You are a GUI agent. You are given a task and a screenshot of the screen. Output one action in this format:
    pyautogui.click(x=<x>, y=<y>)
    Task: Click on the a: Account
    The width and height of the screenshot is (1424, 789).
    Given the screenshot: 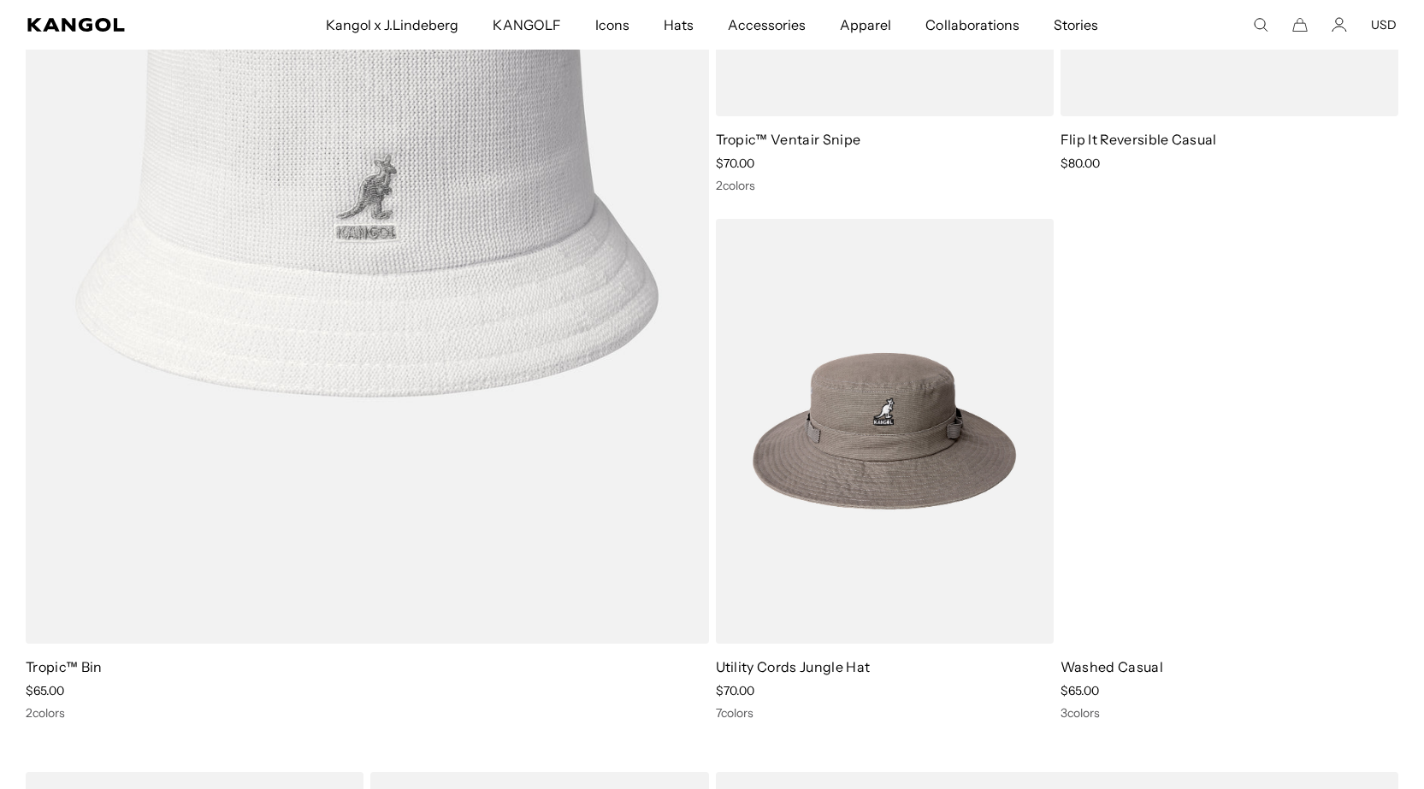 What is the action you would take?
    pyautogui.click(x=1339, y=25)
    